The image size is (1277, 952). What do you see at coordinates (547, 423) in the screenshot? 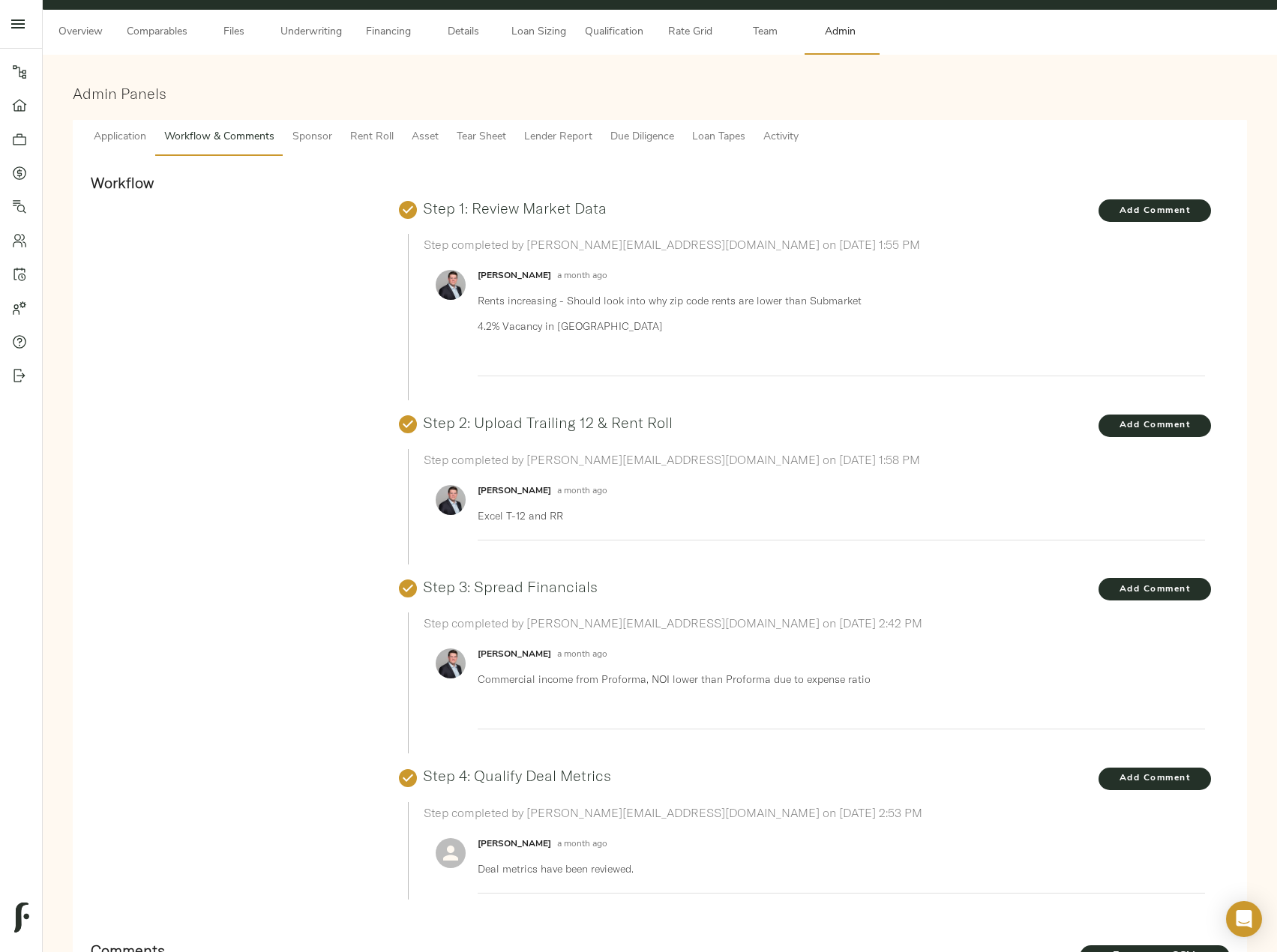
I see `a: Step 2: Upload Trailing 12 & Rent Roll` at bounding box center [547, 423].